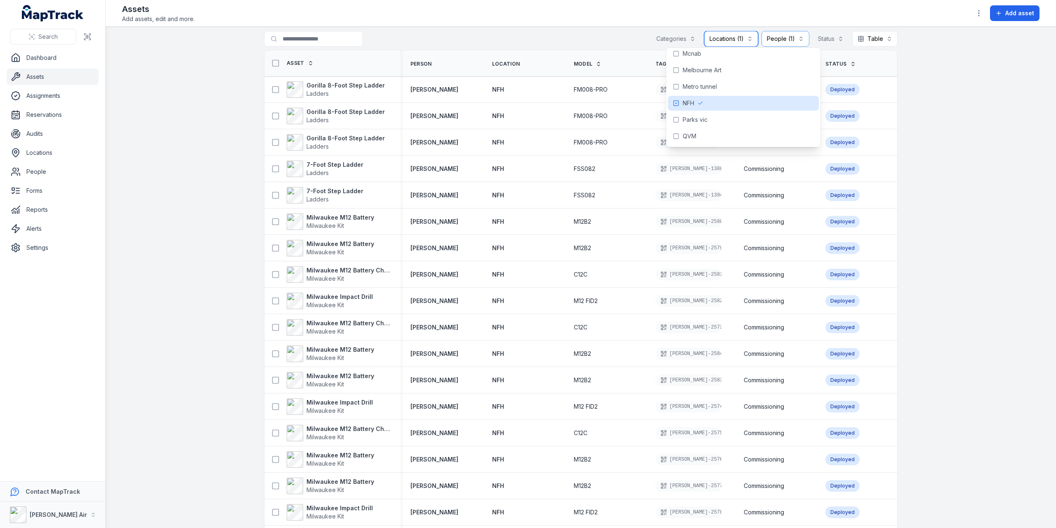 This screenshot has height=528, width=1056. I want to click on strong: Contact MapTrack, so click(53, 491).